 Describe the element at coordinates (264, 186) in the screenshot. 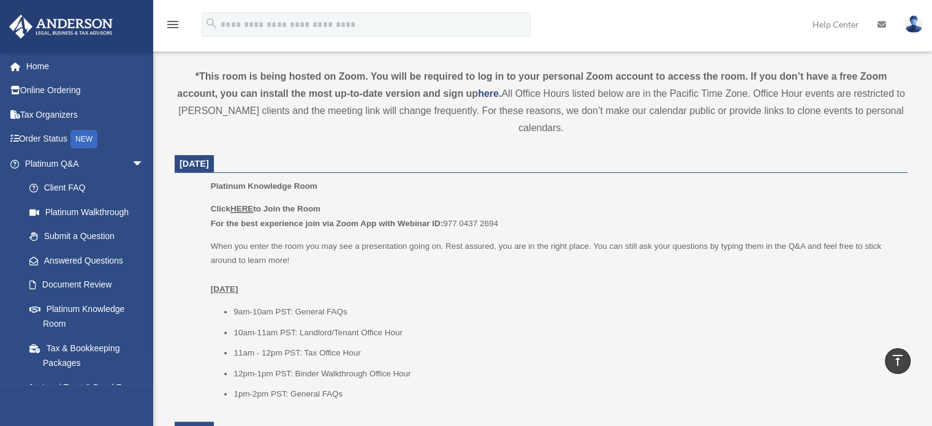

I see `span: Platinum Knowledge Room` at that location.